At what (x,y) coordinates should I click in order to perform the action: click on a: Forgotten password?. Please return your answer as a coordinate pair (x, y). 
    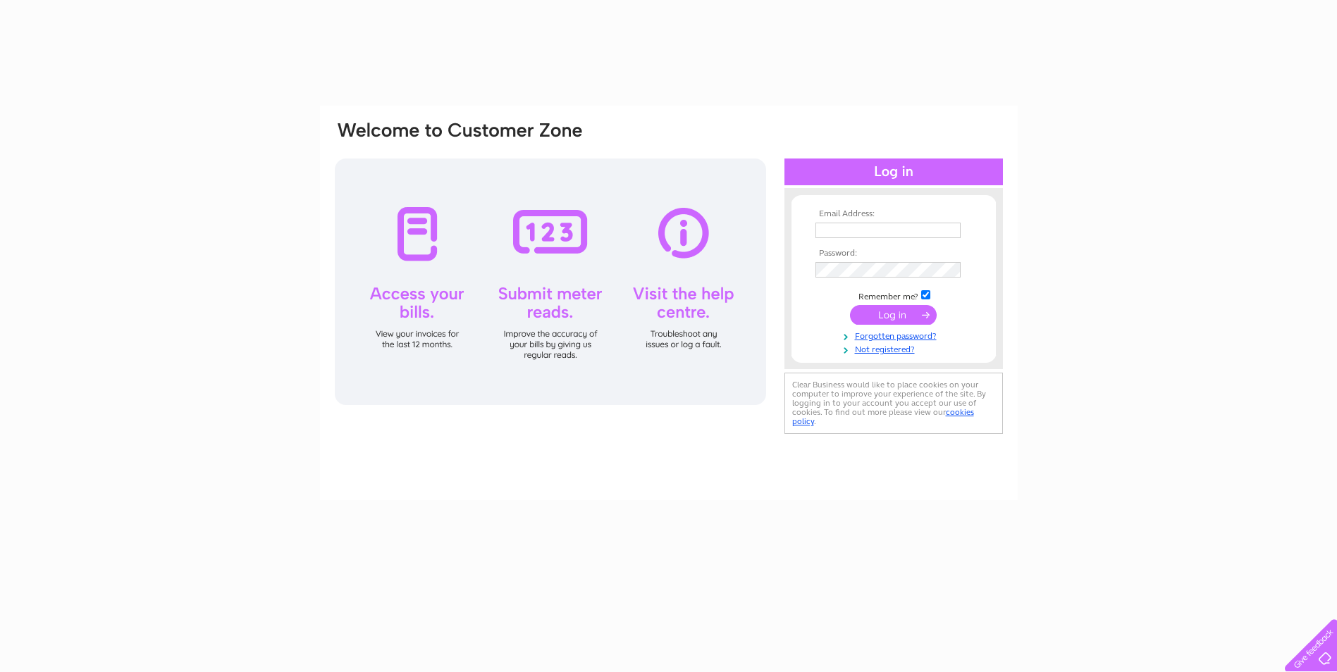
    Looking at the image, I should click on (895, 335).